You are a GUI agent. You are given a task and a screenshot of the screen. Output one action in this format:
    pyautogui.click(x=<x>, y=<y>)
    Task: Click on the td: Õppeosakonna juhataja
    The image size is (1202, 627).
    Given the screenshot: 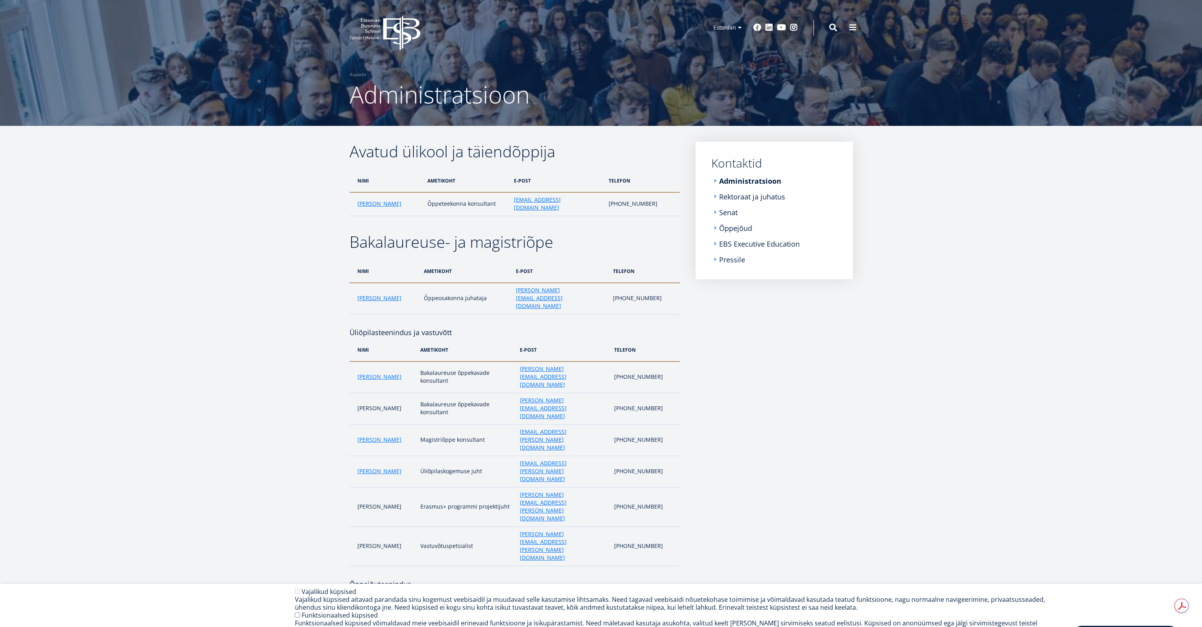 What is the action you would take?
    pyautogui.click(x=466, y=298)
    